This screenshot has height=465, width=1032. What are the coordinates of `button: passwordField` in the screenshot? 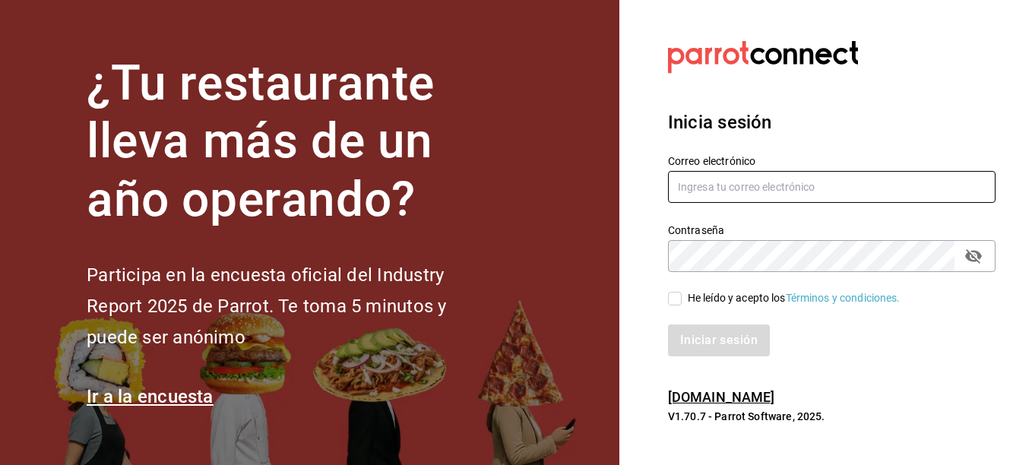 It's located at (973, 256).